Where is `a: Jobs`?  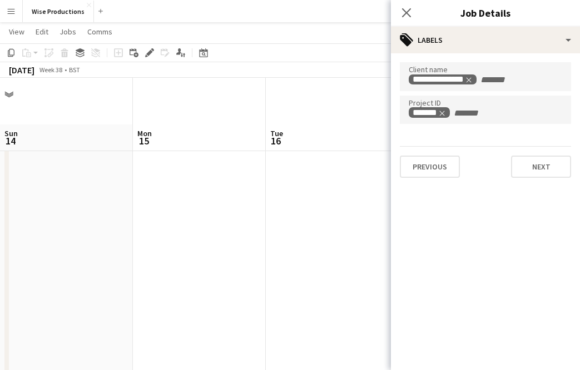
a: Jobs is located at coordinates (68, 32).